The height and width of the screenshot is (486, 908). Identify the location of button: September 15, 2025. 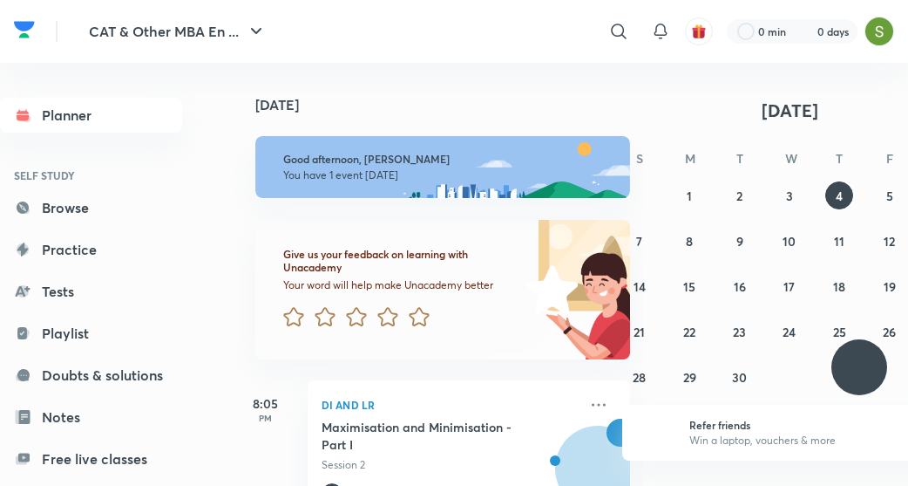
(690, 286).